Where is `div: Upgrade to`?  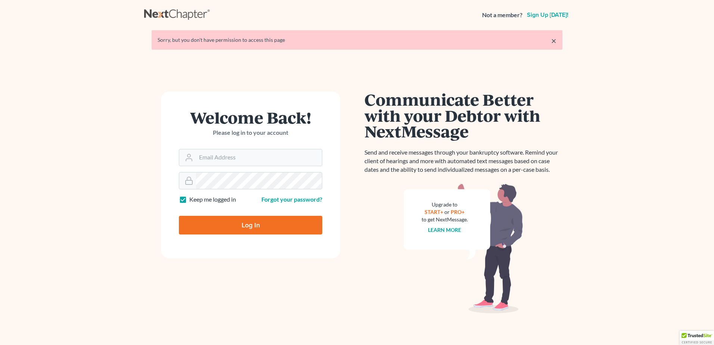 div: Upgrade to is located at coordinates (445, 205).